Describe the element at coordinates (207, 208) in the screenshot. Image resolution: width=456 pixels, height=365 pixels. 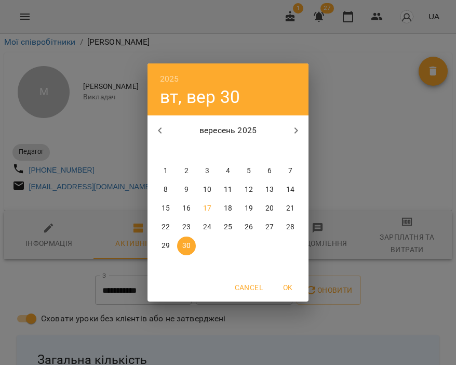
I see `button: 17` at that location.